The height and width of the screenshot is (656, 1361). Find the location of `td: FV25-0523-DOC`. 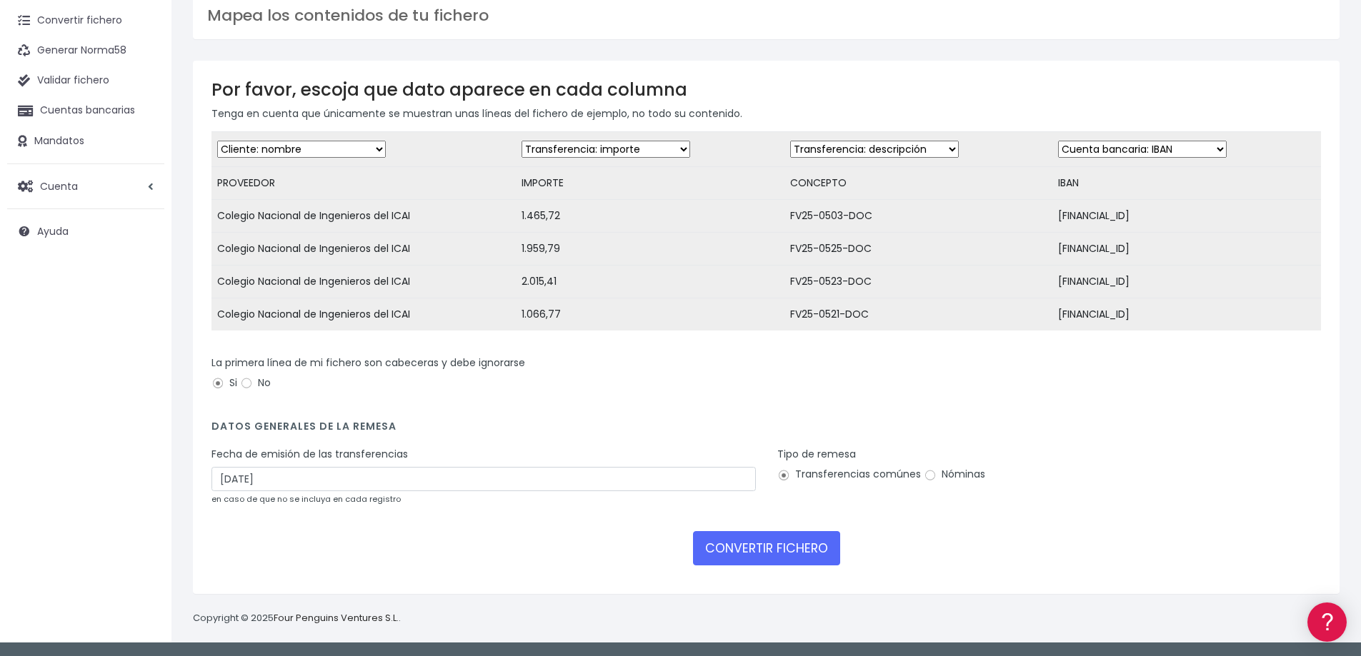

td: FV25-0523-DOC is located at coordinates (919, 282).